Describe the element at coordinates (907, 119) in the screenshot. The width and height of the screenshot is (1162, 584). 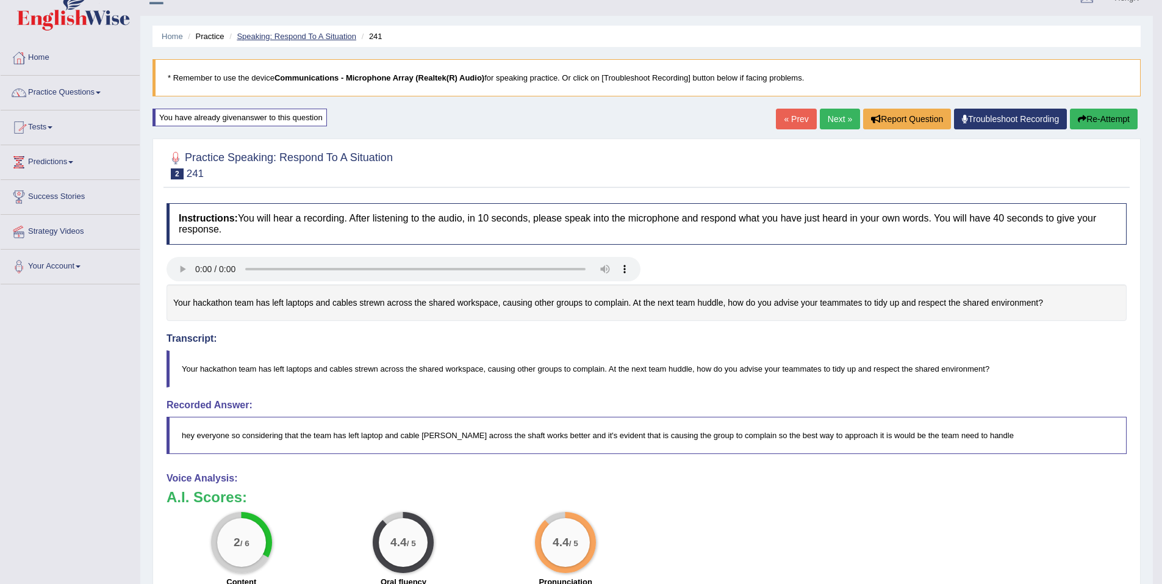
I see `button: Report Question` at that location.